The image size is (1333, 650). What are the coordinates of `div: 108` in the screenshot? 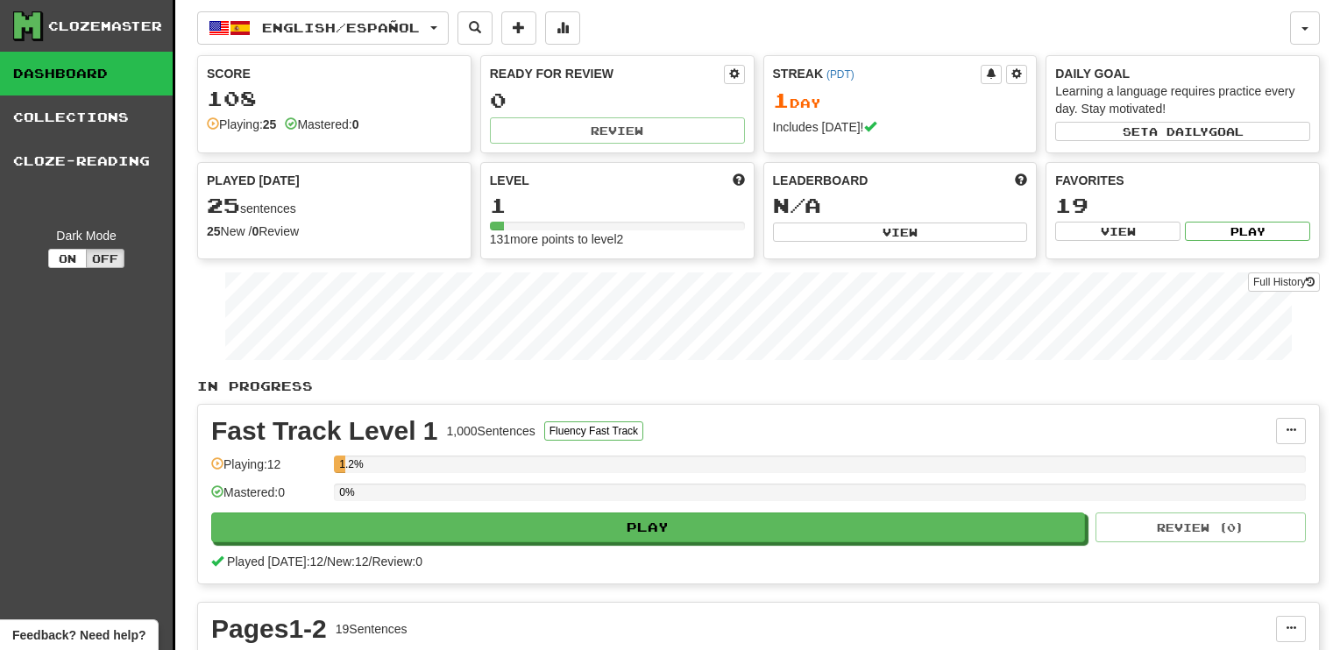 It's located at (334, 98).